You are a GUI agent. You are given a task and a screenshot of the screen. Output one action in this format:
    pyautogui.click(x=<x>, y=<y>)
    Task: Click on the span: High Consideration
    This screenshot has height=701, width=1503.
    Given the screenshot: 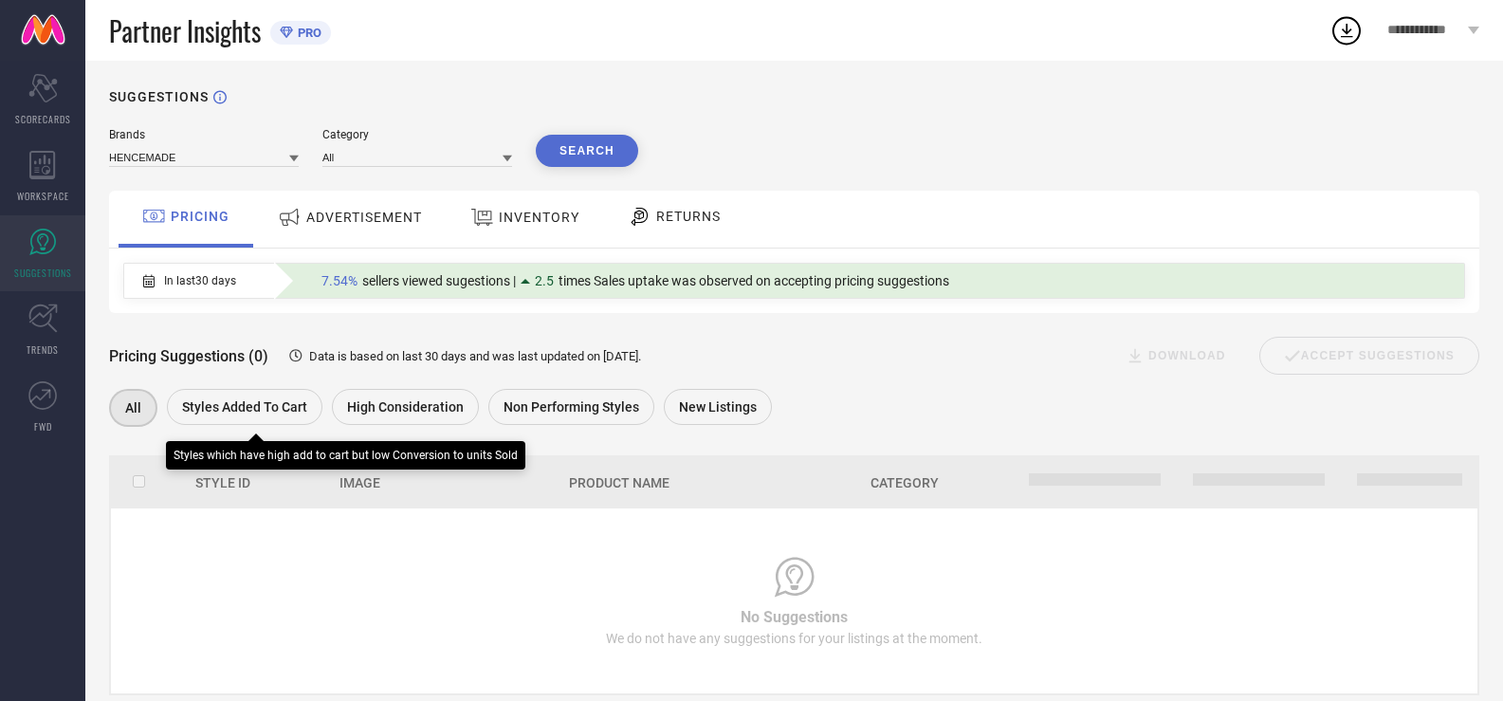 What is the action you would take?
    pyautogui.click(x=405, y=407)
    